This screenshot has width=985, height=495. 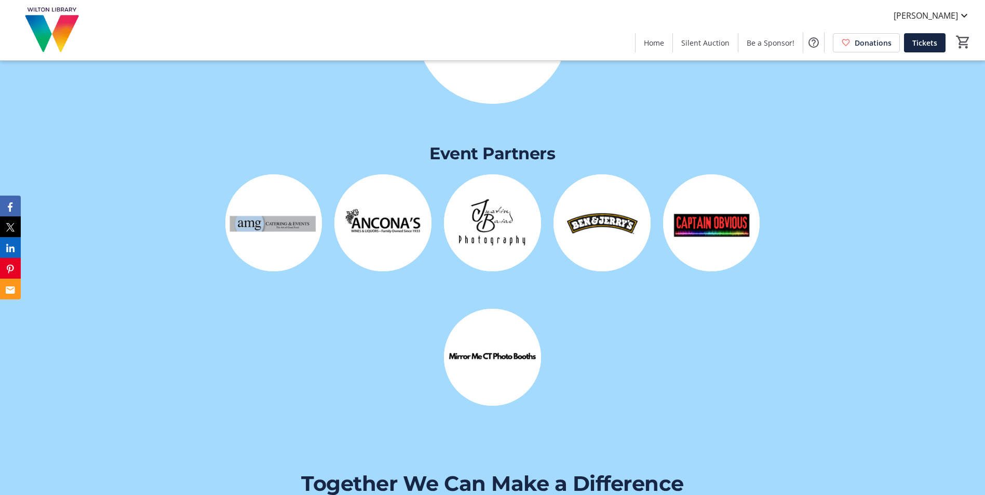 I want to click on button: Help, so click(x=813, y=43).